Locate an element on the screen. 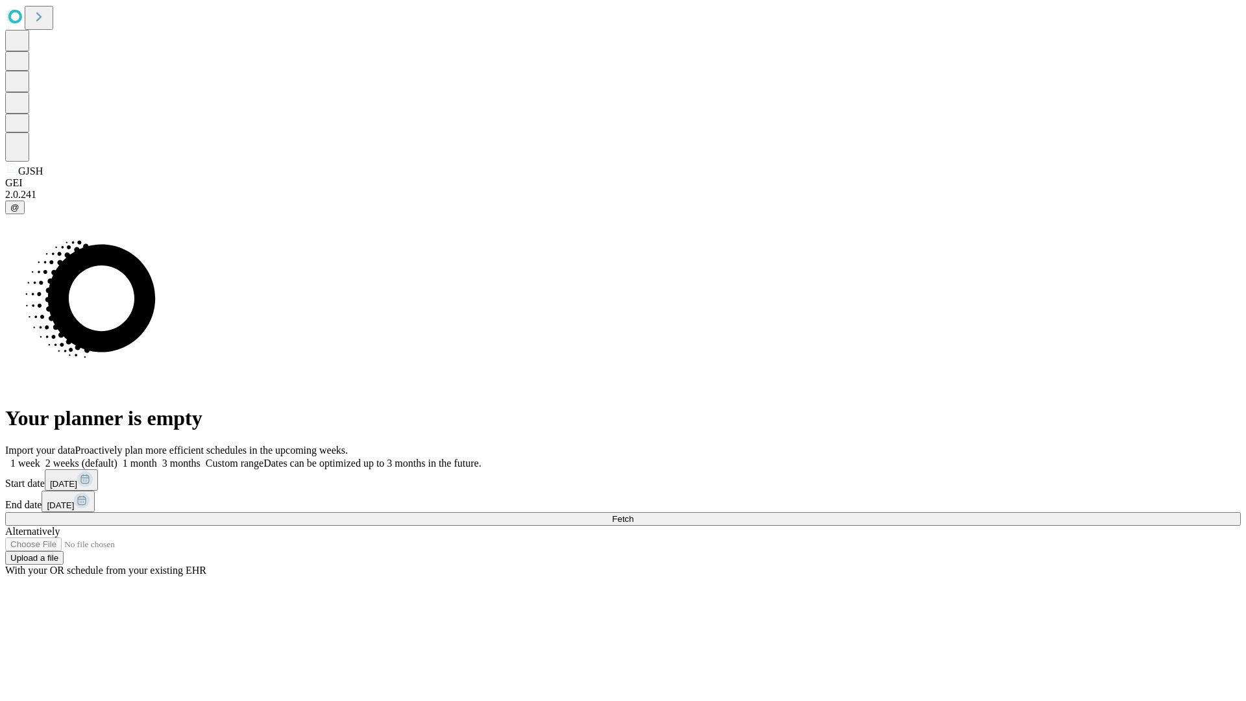 The height and width of the screenshot is (701, 1246). span: Alternatively is located at coordinates (32, 531).